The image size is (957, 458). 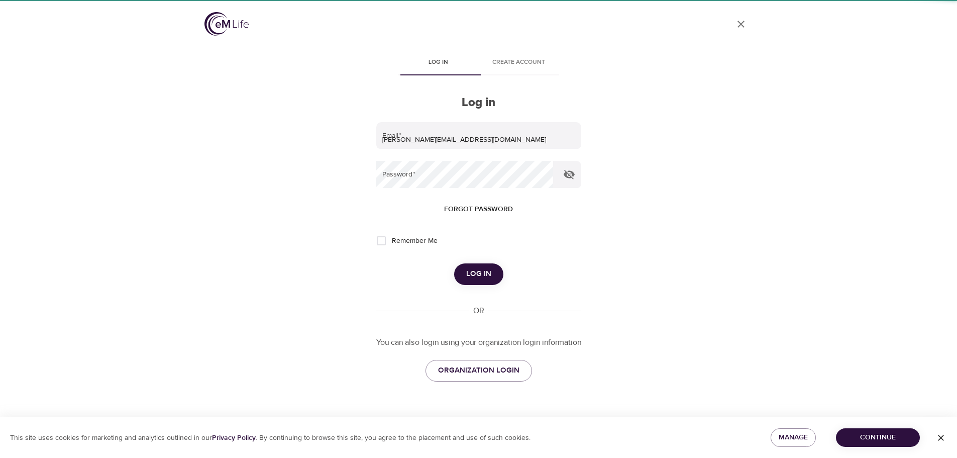 What do you see at coordinates (479, 63) in the screenshot?
I see `div: disabled tabs example` at bounding box center [479, 63].